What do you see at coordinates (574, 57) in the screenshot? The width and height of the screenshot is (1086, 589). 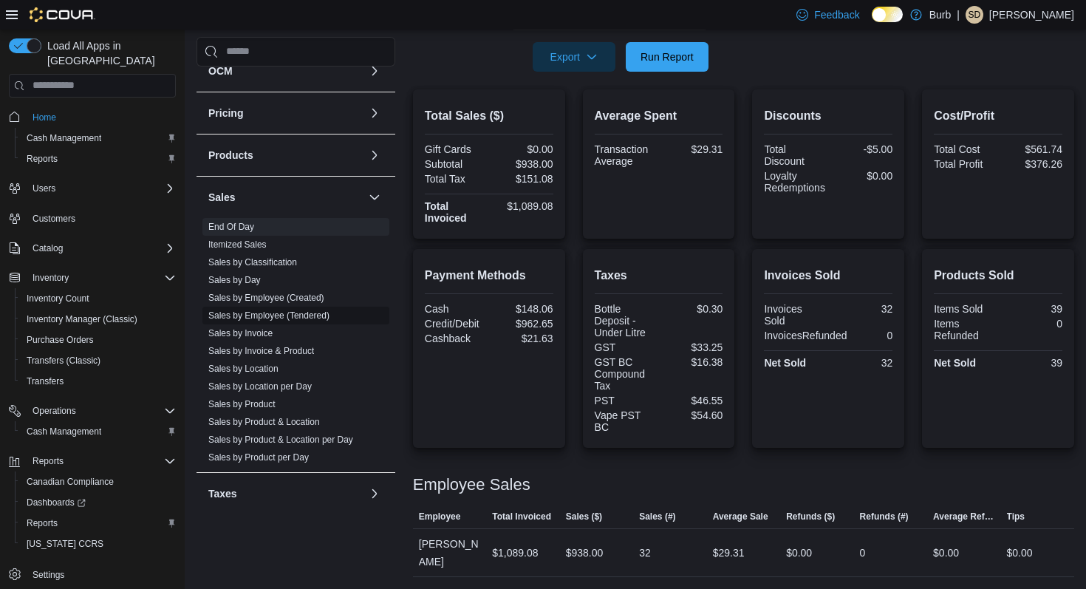 I see `span: Export` at bounding box center [574, 57].